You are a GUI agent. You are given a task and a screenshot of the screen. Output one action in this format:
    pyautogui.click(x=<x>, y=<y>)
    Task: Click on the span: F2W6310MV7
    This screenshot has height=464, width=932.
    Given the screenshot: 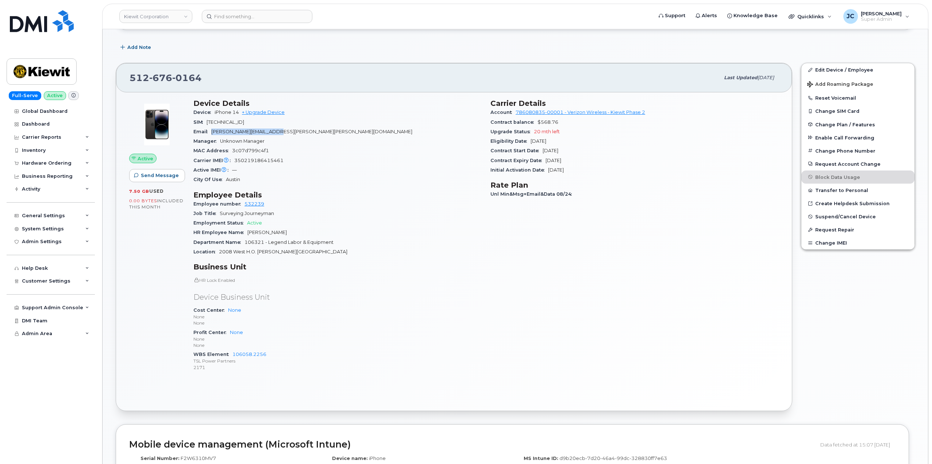 What is the action you would take?
    pyautogui.click(x=198, y=458)
    